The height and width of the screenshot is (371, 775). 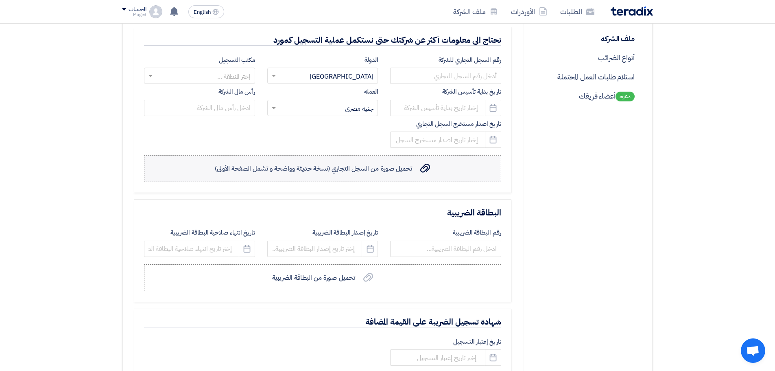 I want to click on span: English, so click(x=202, y=12).